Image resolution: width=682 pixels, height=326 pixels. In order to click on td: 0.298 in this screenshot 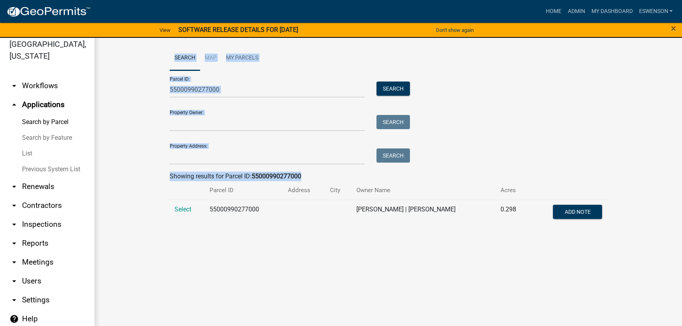, I will do `click(512, 213)`.